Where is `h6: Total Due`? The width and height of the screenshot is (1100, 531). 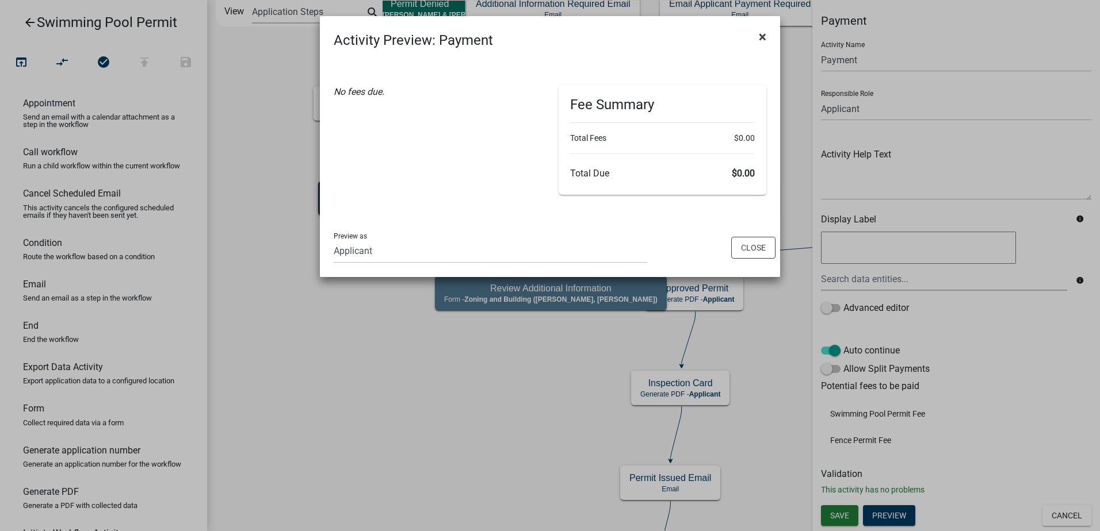
h6: Total Due is located at coordinates (662, 173).